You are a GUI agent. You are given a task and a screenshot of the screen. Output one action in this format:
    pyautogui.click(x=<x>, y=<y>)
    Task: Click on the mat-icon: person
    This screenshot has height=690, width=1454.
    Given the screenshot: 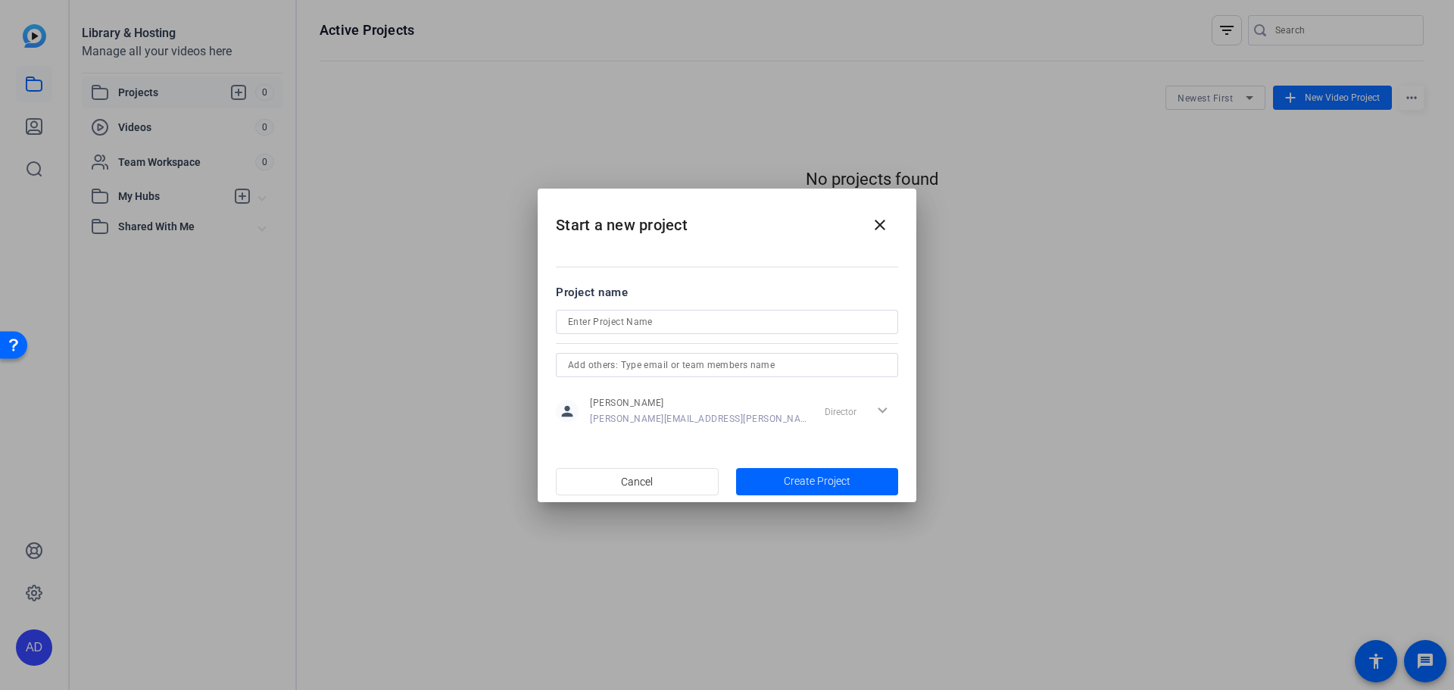 What is the action you would take?
    pyautogui.click(x=567, y=411)
    